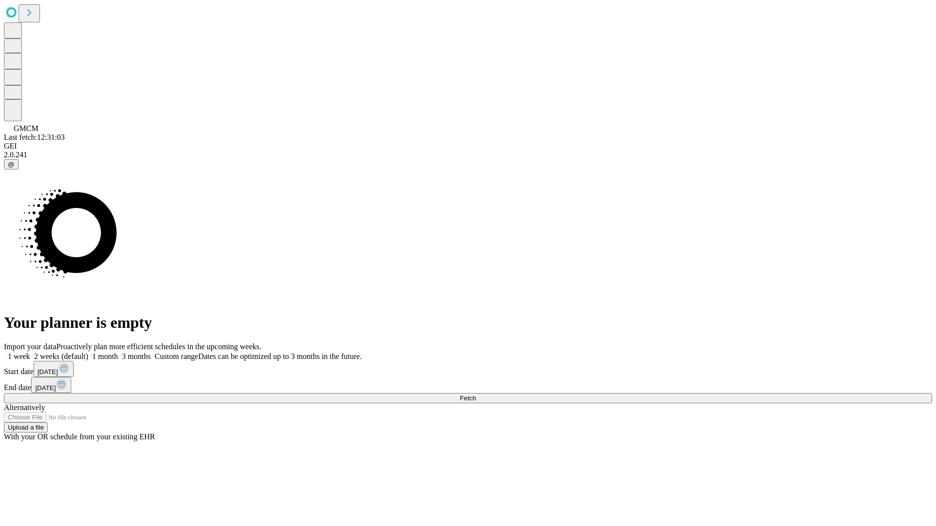 The height and width of the screenshot is (526, 936). What do you see at coordinates (61, 356) in the screenshot?
I see `span: 2 weeks (default)` at bounding box center [61, 356].